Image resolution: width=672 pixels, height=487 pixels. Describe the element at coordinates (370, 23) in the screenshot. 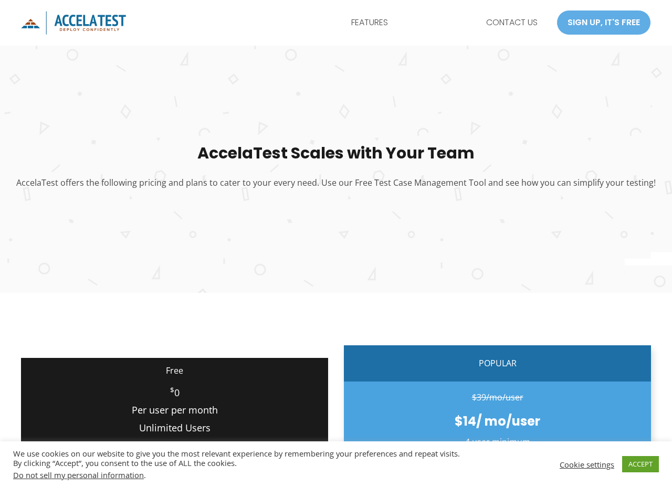

I see `a: FEATURES` at that location.